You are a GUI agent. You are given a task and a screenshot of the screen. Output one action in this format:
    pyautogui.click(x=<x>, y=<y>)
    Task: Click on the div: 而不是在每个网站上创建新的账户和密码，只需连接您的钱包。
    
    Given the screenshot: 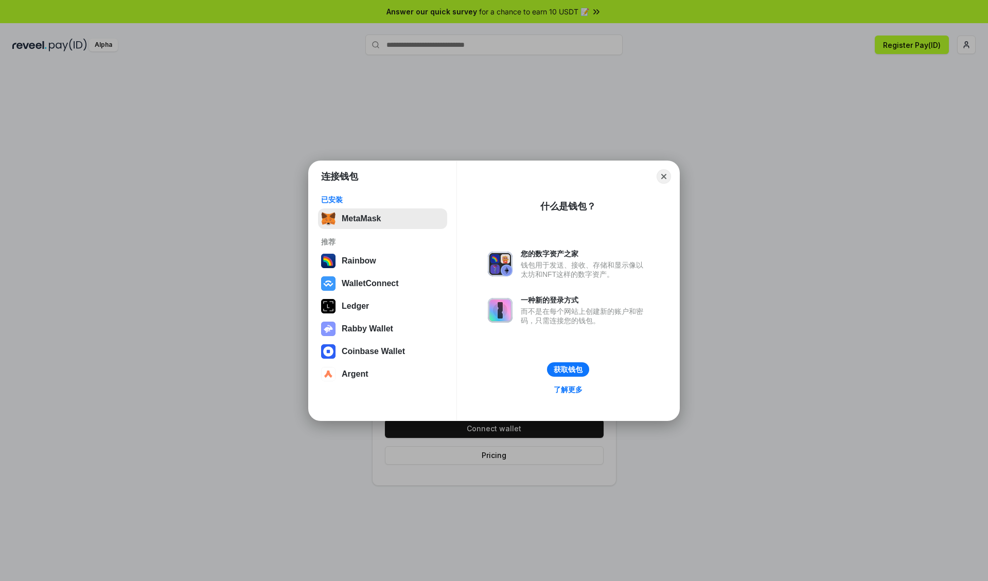 What is the action you would take?
    pyautogui.click(x=585, y=316)
    